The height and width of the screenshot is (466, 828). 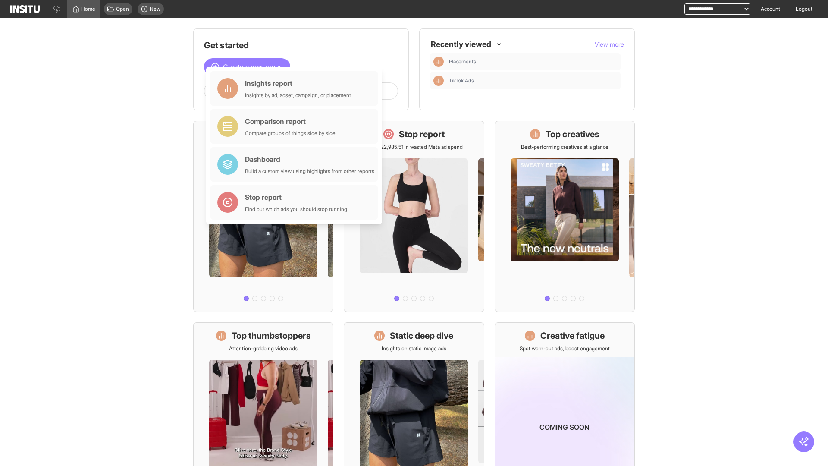 What do you see at coordinates (422, 336) in the screenshot?
I see `h1: Static deep dive` at bounding box center [422, 336].